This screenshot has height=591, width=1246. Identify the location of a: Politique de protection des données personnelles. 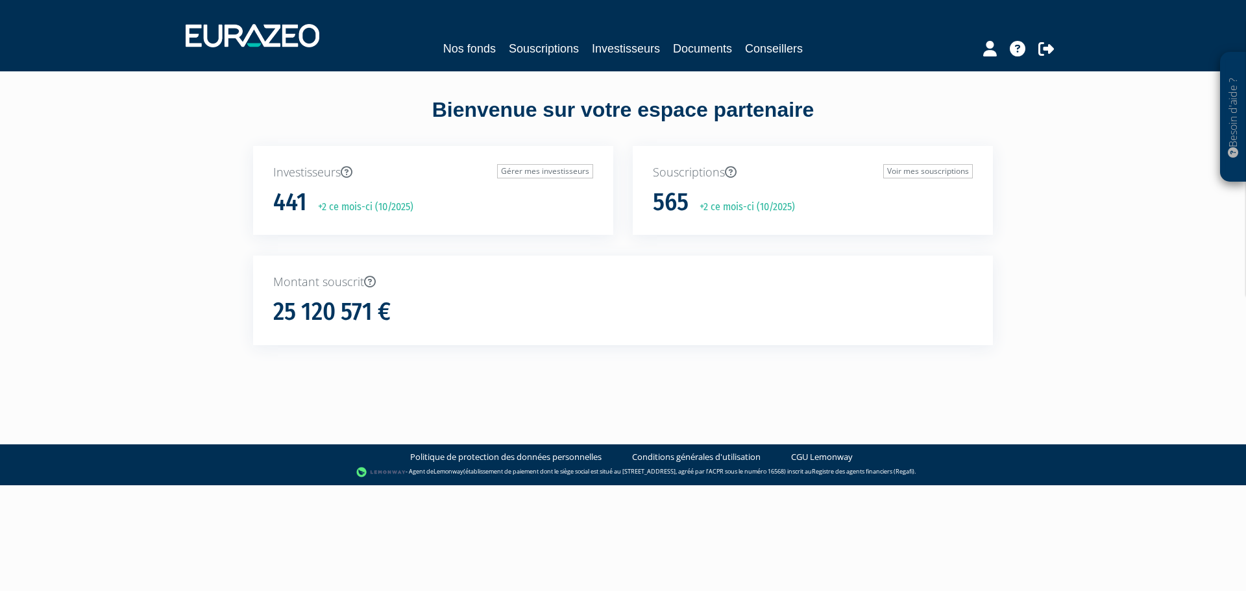
(505, 457).